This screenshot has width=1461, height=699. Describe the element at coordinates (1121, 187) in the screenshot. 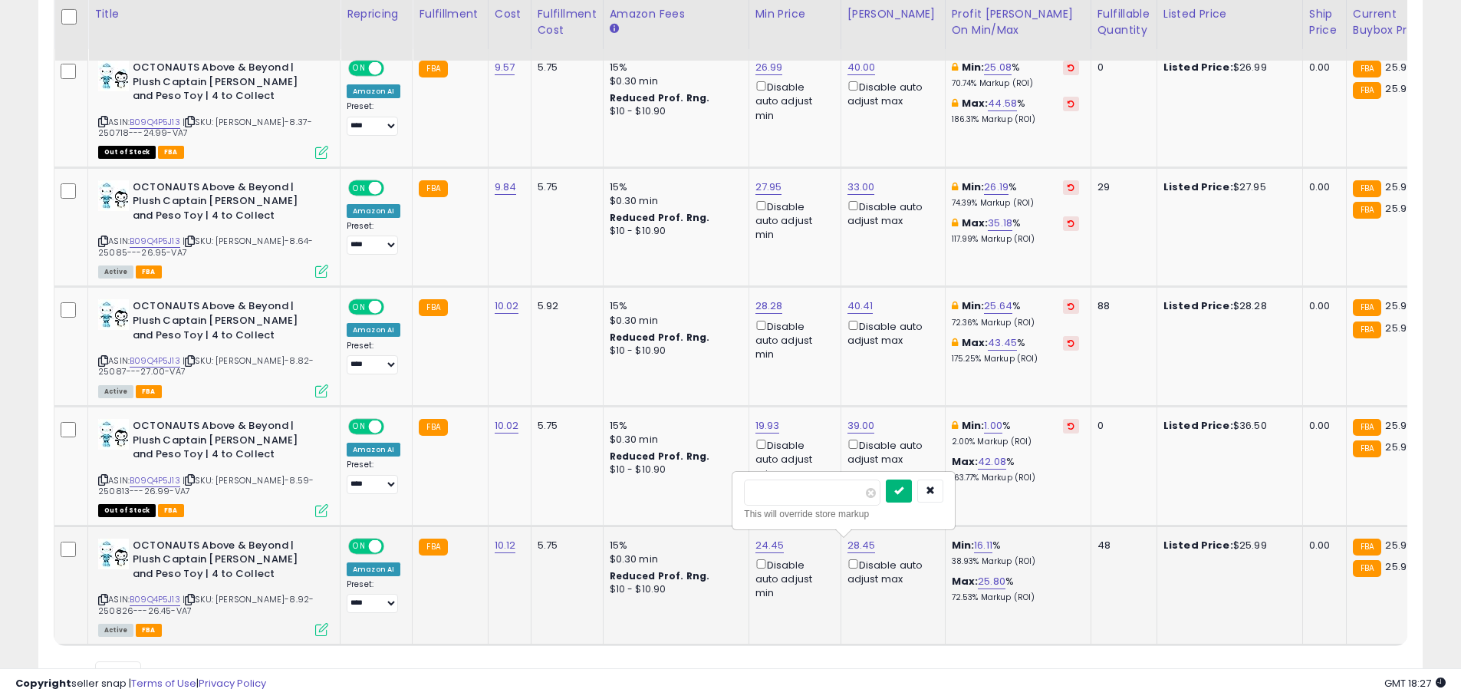

I see `div: 29` at that location.